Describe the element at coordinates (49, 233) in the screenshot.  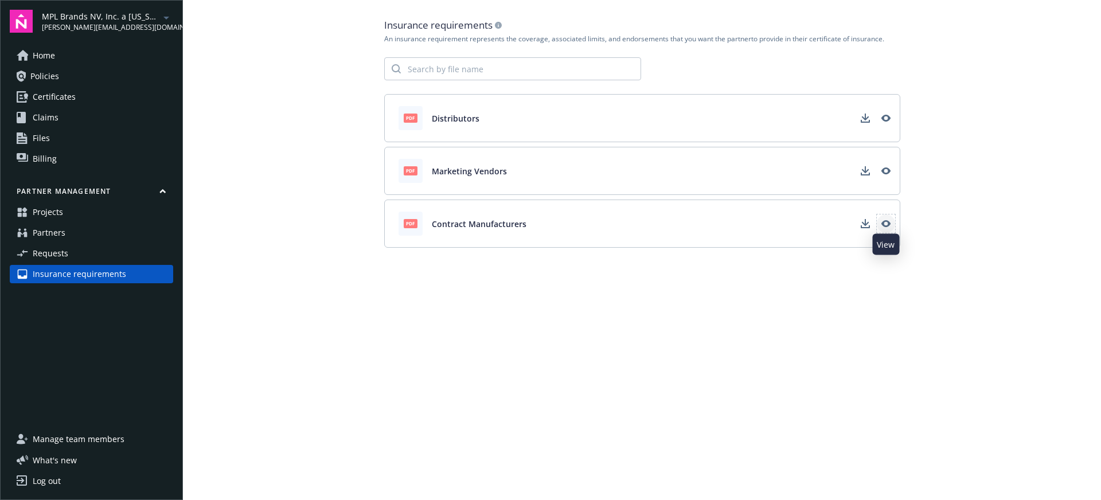
I see `span: Partners` at that location.